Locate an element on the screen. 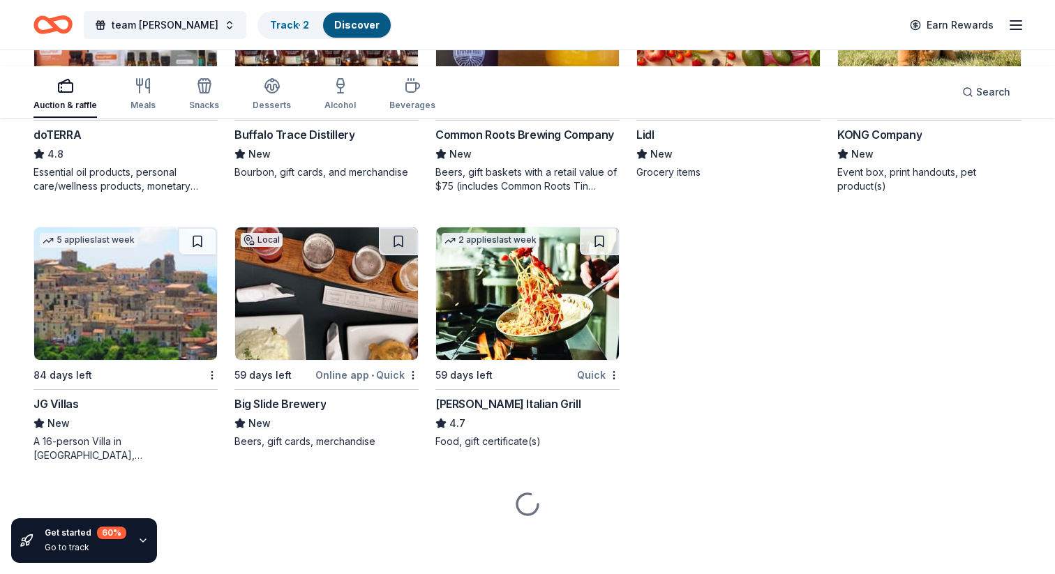 This screenshot has height=574, width=1055. button: Snacks is located at coordinates (204, 95).